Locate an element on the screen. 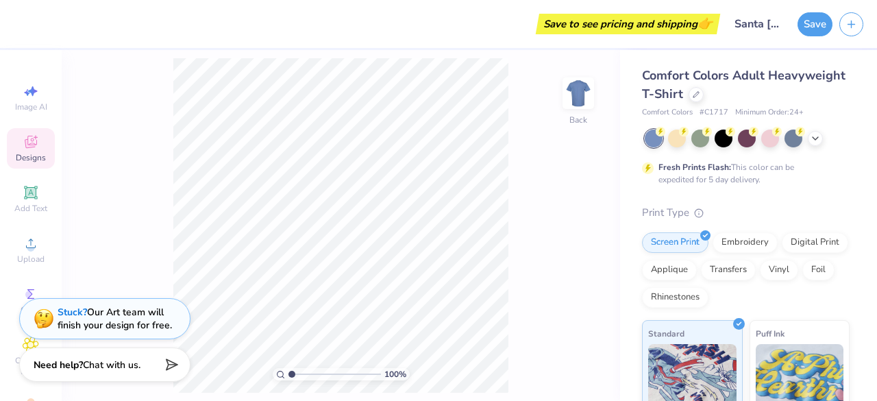 The image size is (877, 401). img: Back is located at coordinates (578, 93).